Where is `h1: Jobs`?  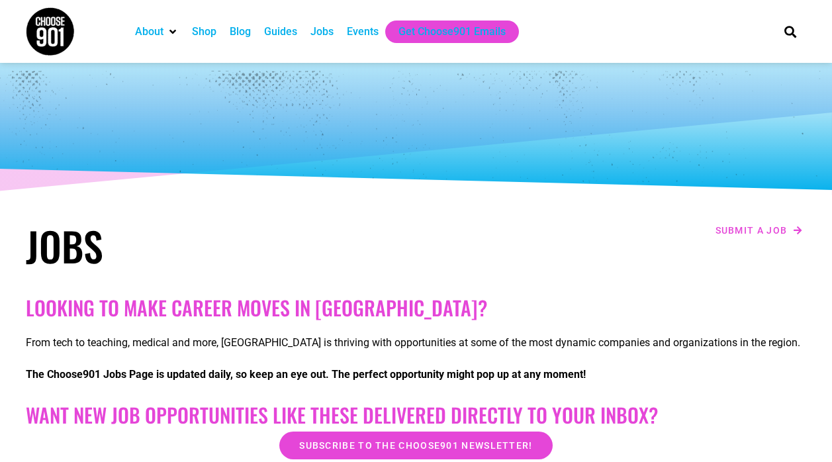 h1: Jobs is located at coordinates (218, 246).